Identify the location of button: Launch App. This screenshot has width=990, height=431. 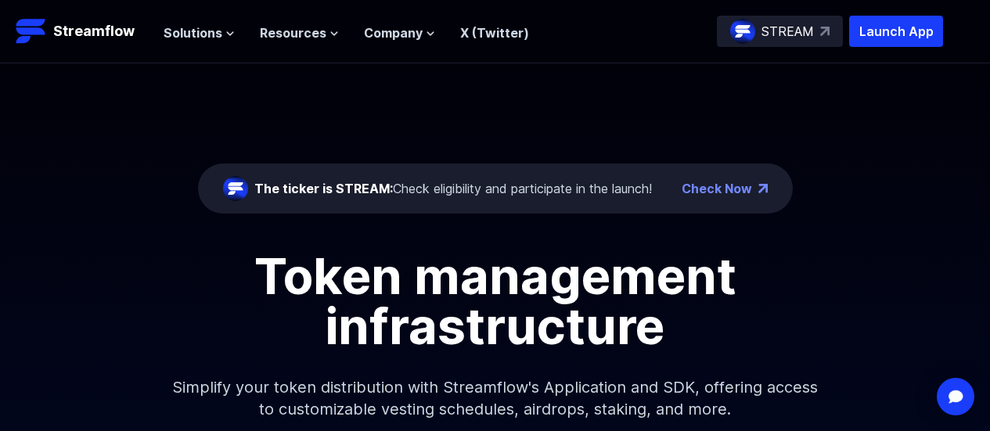
(896, 31).